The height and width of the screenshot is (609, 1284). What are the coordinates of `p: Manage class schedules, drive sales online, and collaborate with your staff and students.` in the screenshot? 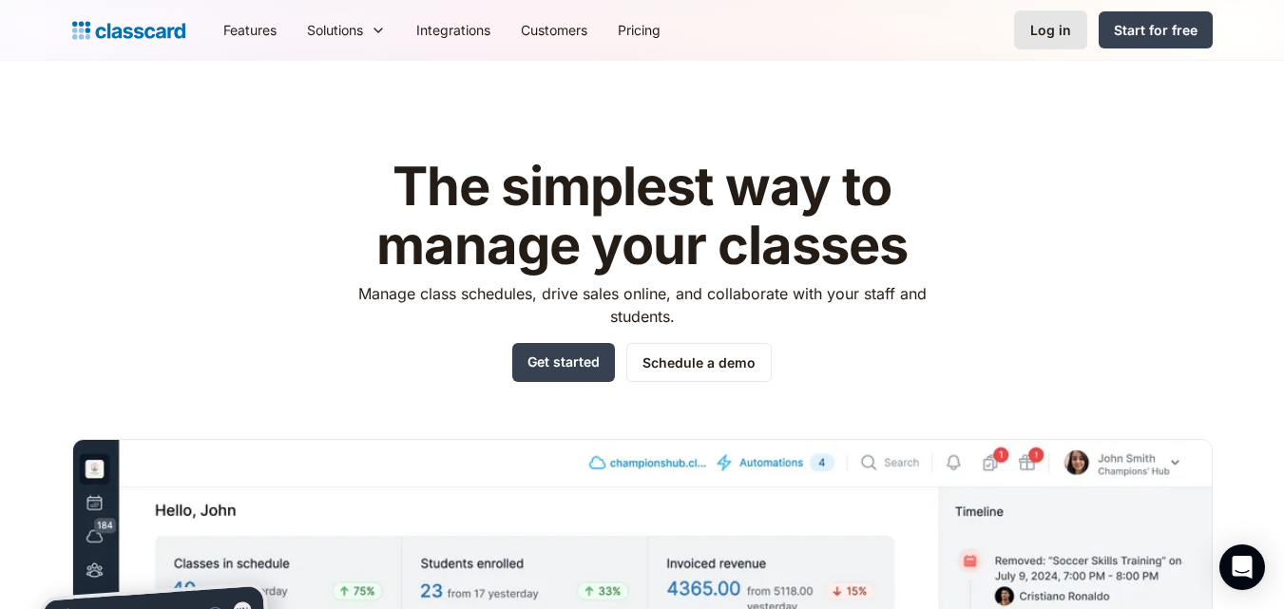 It's located at (642, 305).